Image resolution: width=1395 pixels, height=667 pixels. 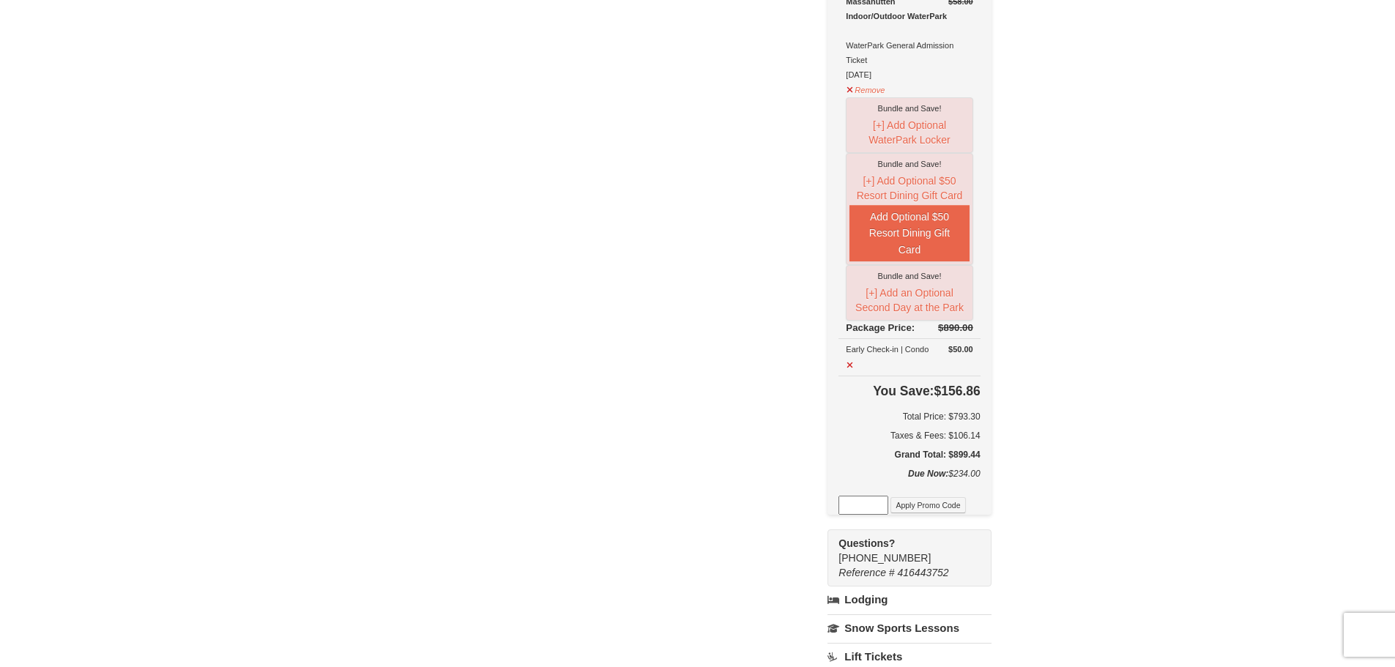 What do you see at coordinates (866, 543) in the screenshot?
I see `strong: Questions?` at bounding box center [866, 543].